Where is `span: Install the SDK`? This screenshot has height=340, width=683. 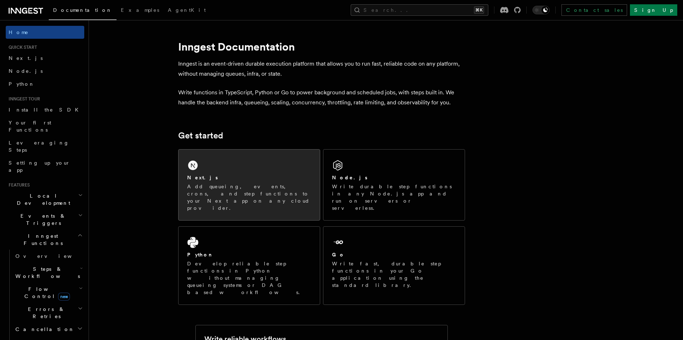 span: Install the SDK is located at coordinates (46, 110).